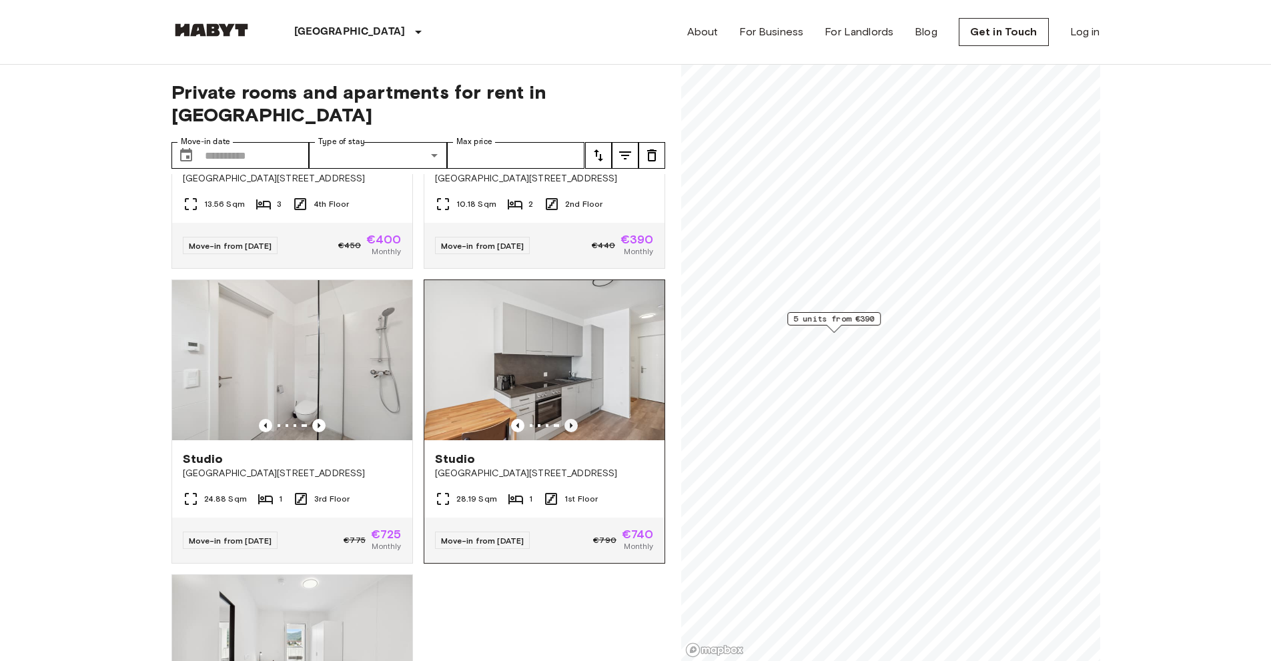 Image resolution: width=1271 pixels, height=661 pixels. I want to click on span: €390, so click(637, 239).